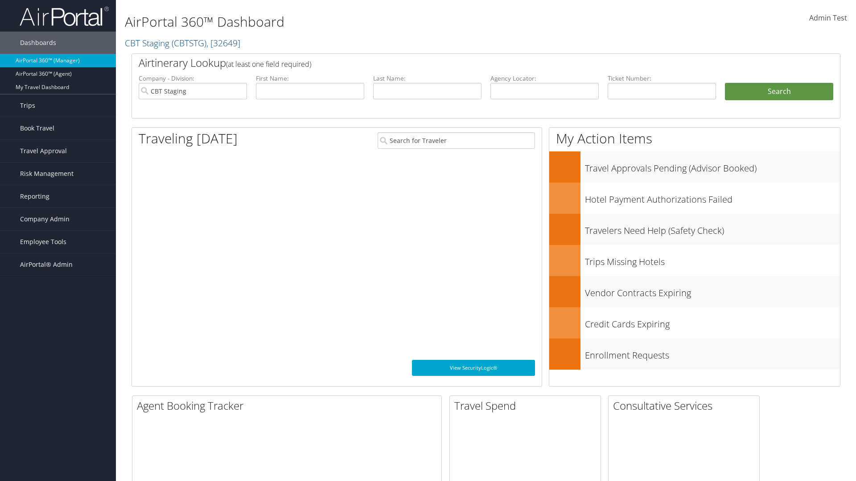  I want to click on h3: Credit Cards Expiring, so click(712, 322).